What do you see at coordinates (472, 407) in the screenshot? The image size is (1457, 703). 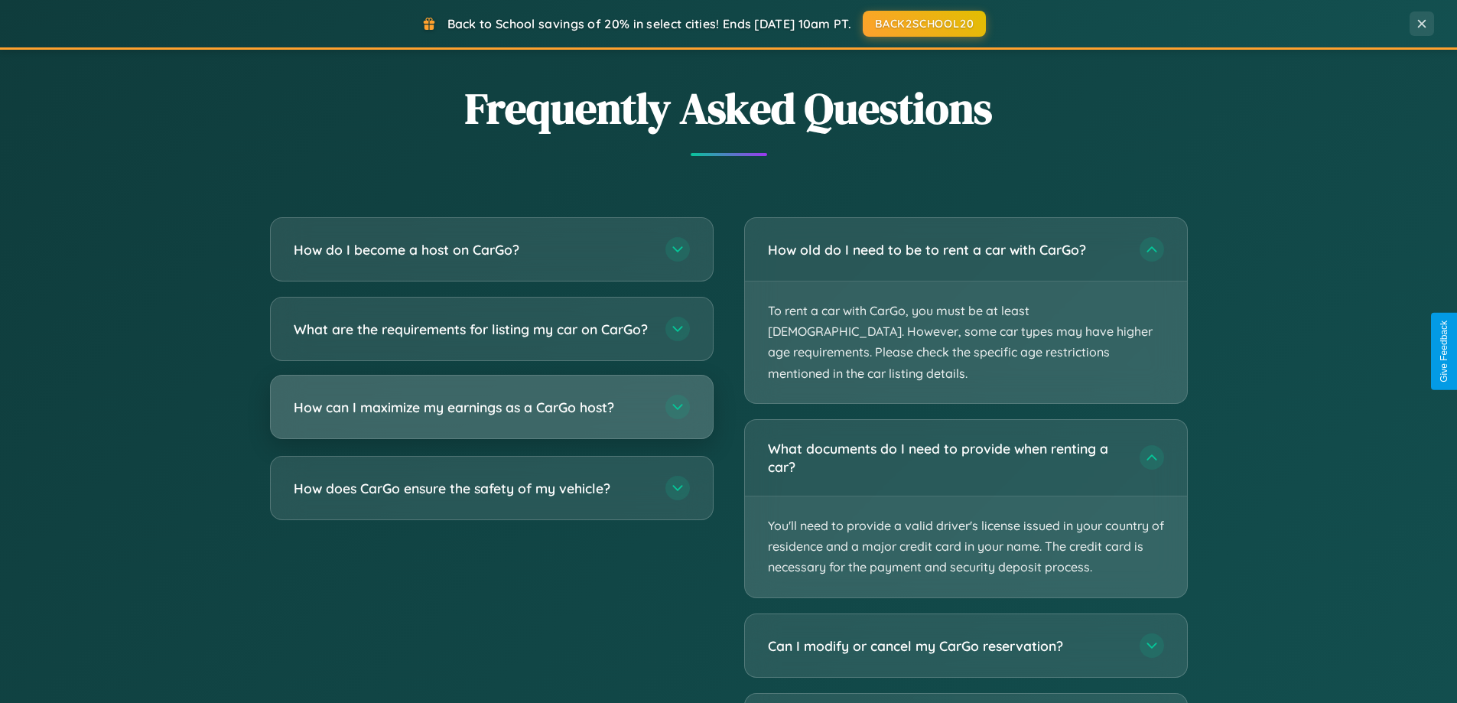 I see `h3: How can I maximize my earnings as a CarGo host?` at bounding box center [472, 407].